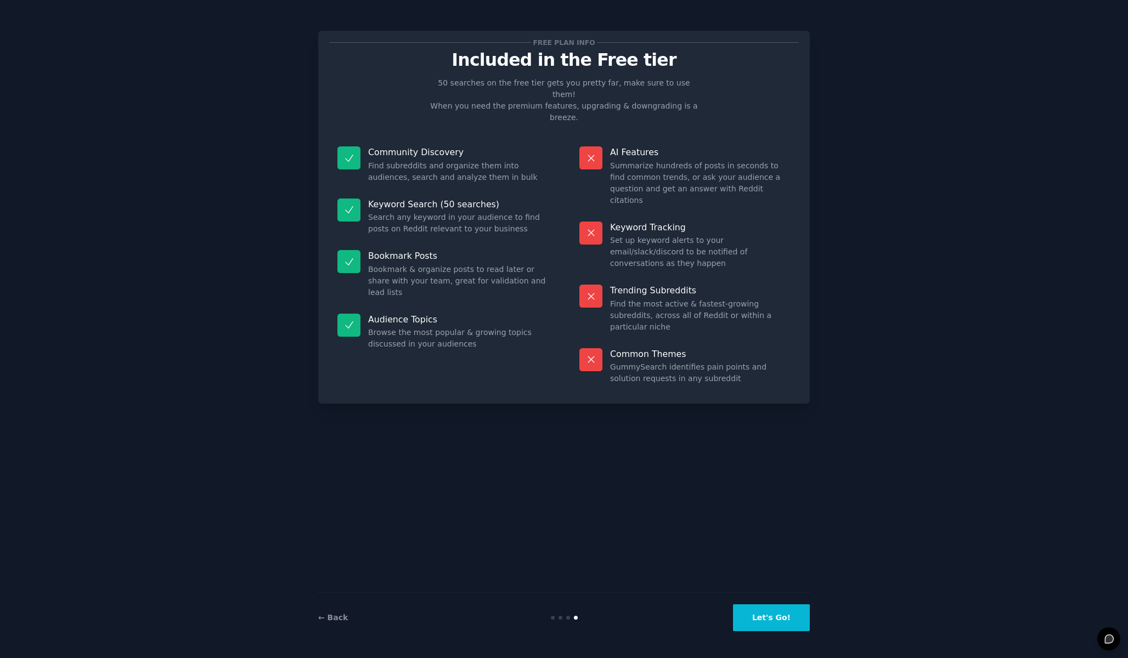 This screenshot has height=658, width=1128. What do you see at coordinates (458, 204) in the screenshot?
I see `p: Keyword Search (50 searches)` at bounding box center [458, 204].